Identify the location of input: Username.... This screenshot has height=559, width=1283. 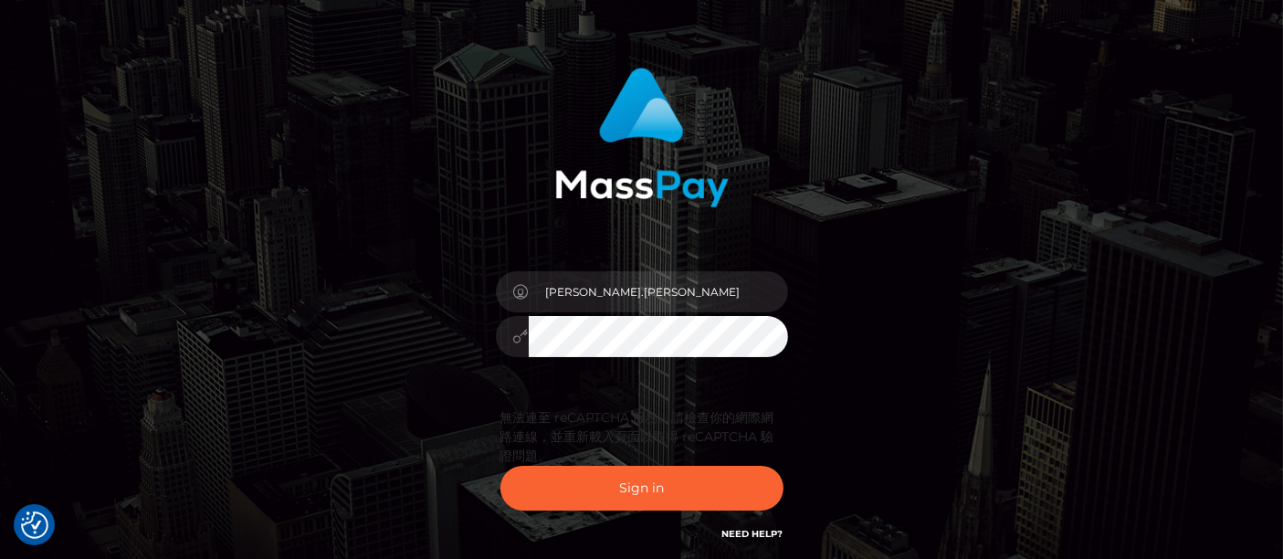
(659, 291).